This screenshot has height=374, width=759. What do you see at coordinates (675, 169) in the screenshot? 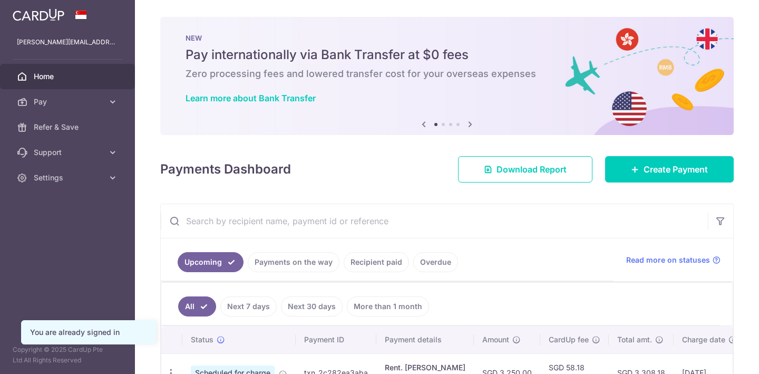
I see `span: Create Payment` at bounding box center [675, 169].